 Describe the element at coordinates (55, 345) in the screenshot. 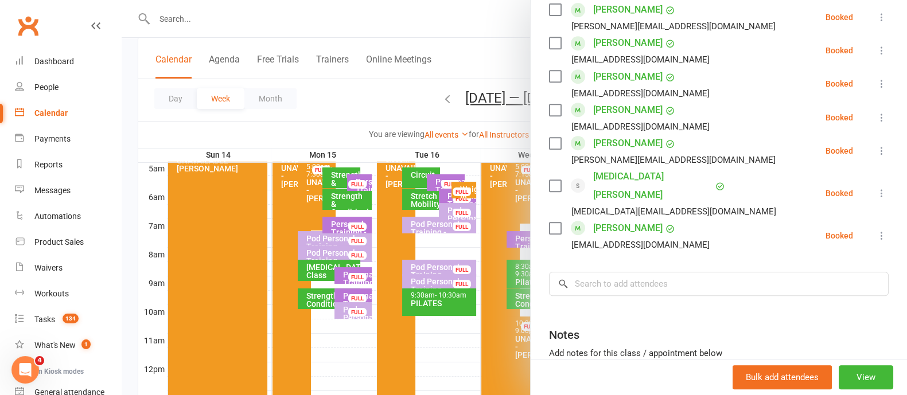

I see `div: What's New` at that location.